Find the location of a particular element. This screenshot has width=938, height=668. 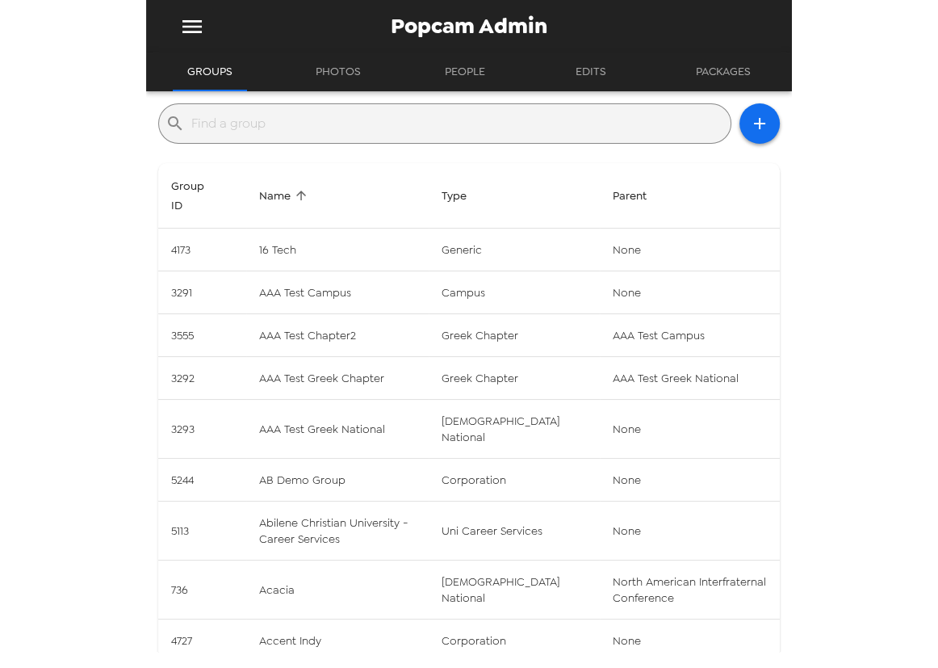

span: Popcam Admin is located at coordinates (469, 26).